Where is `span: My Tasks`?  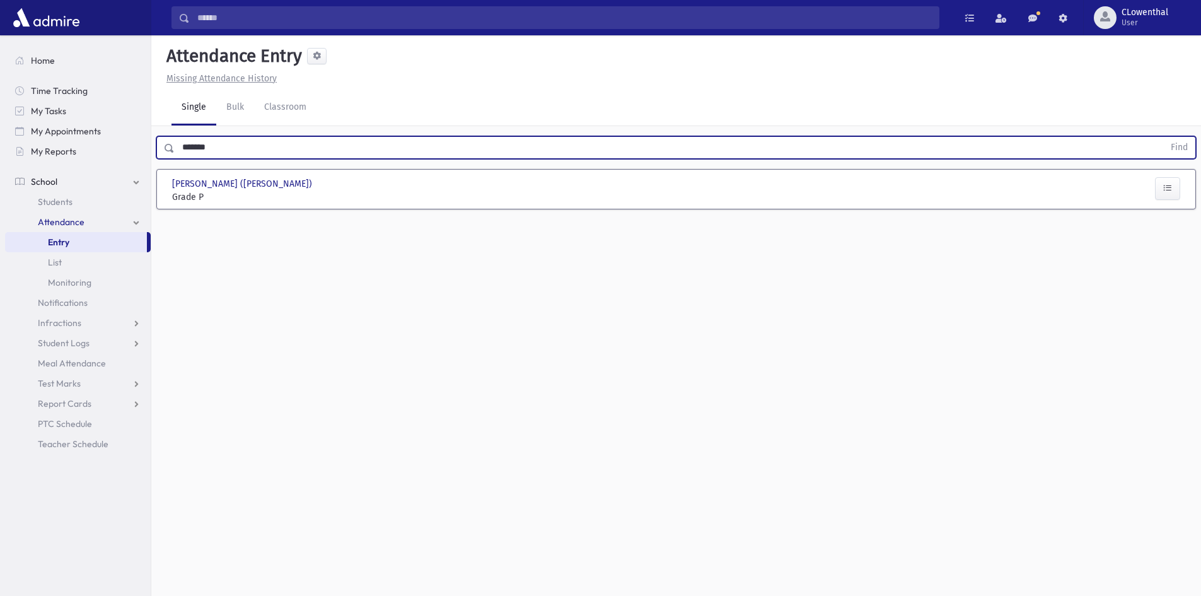 span: My Tasks is located at coordinates (49, 111).